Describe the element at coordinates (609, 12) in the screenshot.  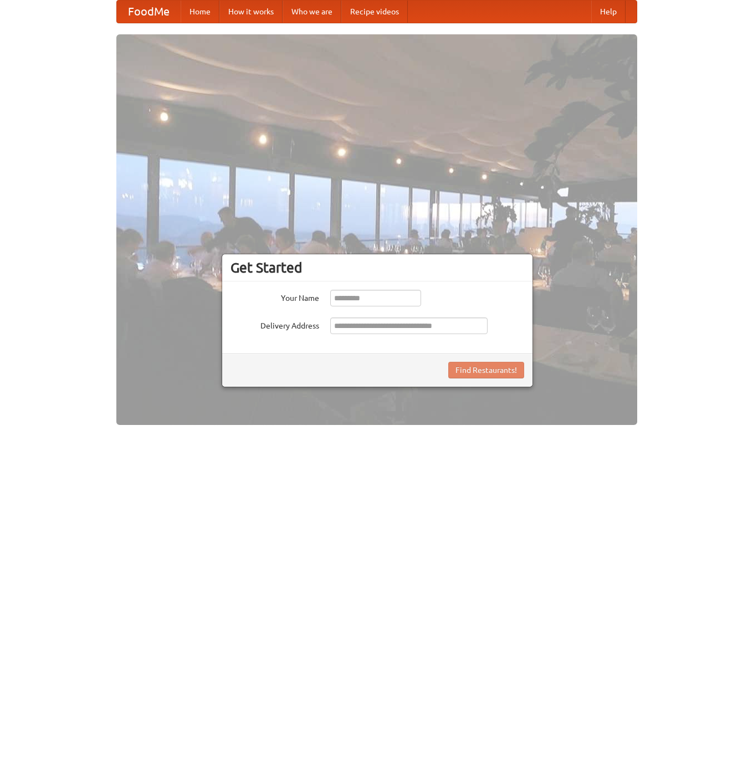
I see `a: Help` at that location.